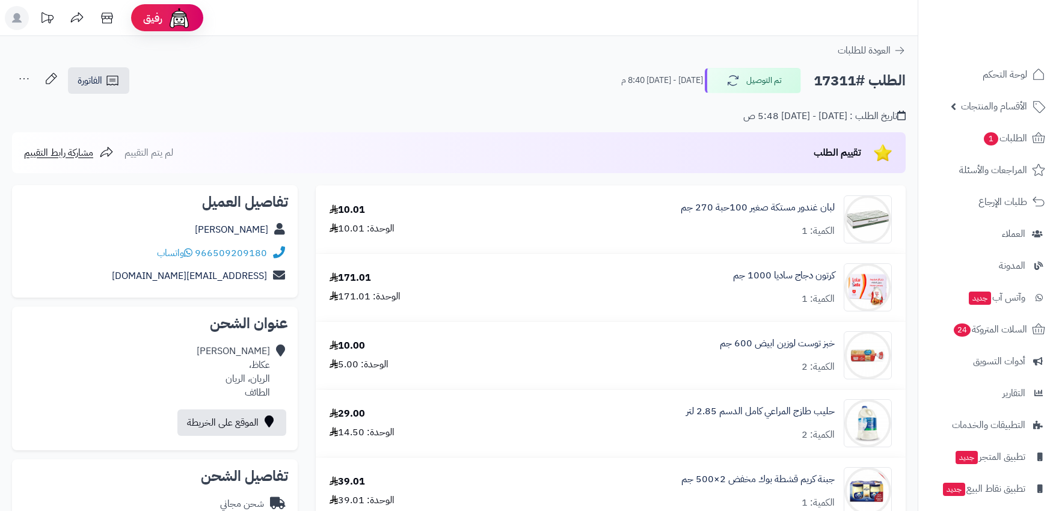 The image size is (1059, 511). Describe the element at coordinates (359, 364) in the screenshot. I see `div: الوحدة: 5.00` at that location.